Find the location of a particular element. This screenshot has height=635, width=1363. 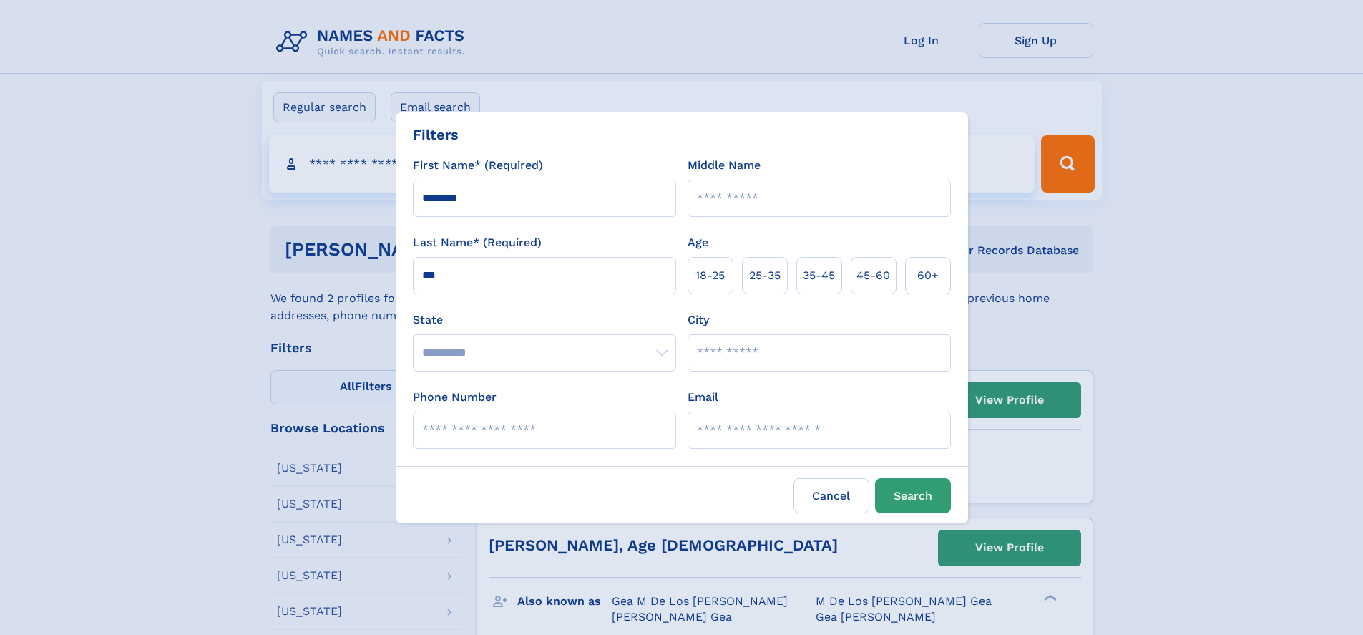

span: 18‑25 is located at coordinates (710, 275).